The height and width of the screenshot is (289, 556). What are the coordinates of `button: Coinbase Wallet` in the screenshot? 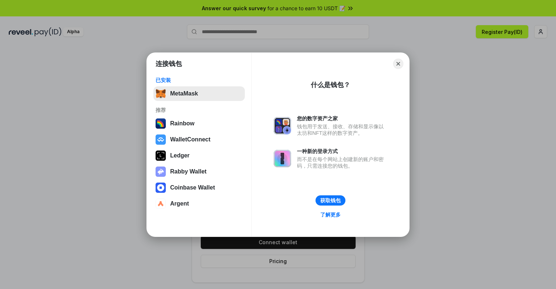 It's located at (199, 188).